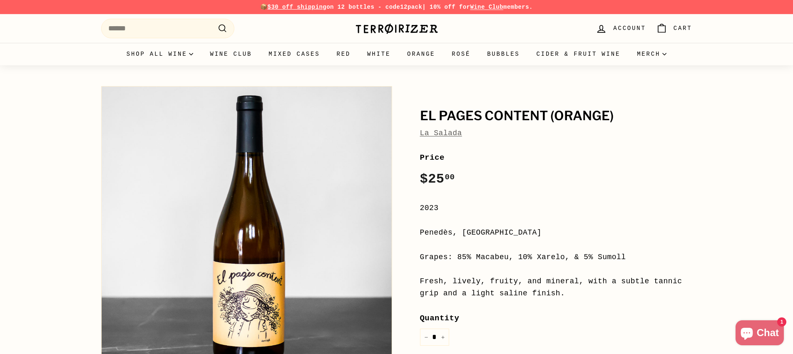  Describe the element at coordinates (397, 54) in the screenshot. I see `div: Primary` at that location.